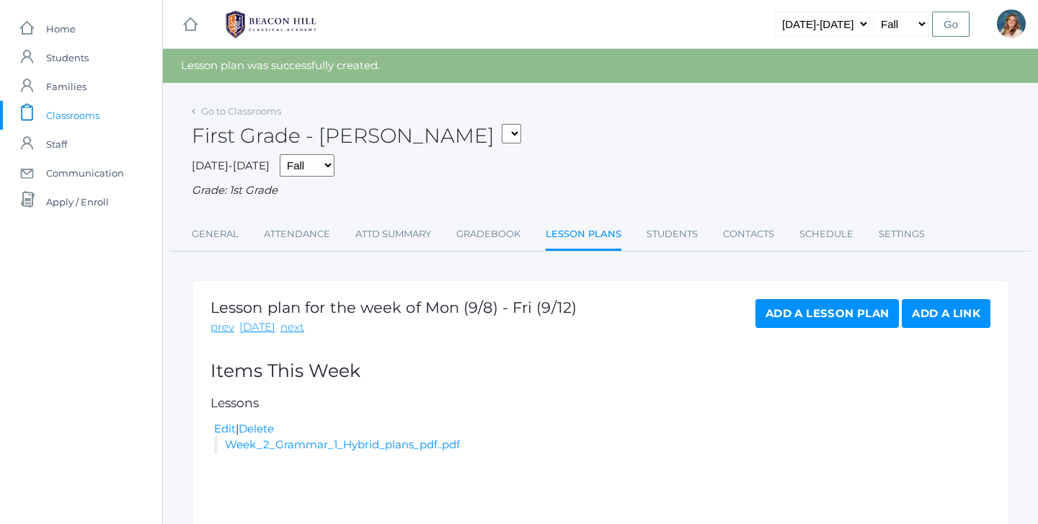 The width and height of the screenshot is (1038, 524). I want to click on a: Edit, so click(225, 428).